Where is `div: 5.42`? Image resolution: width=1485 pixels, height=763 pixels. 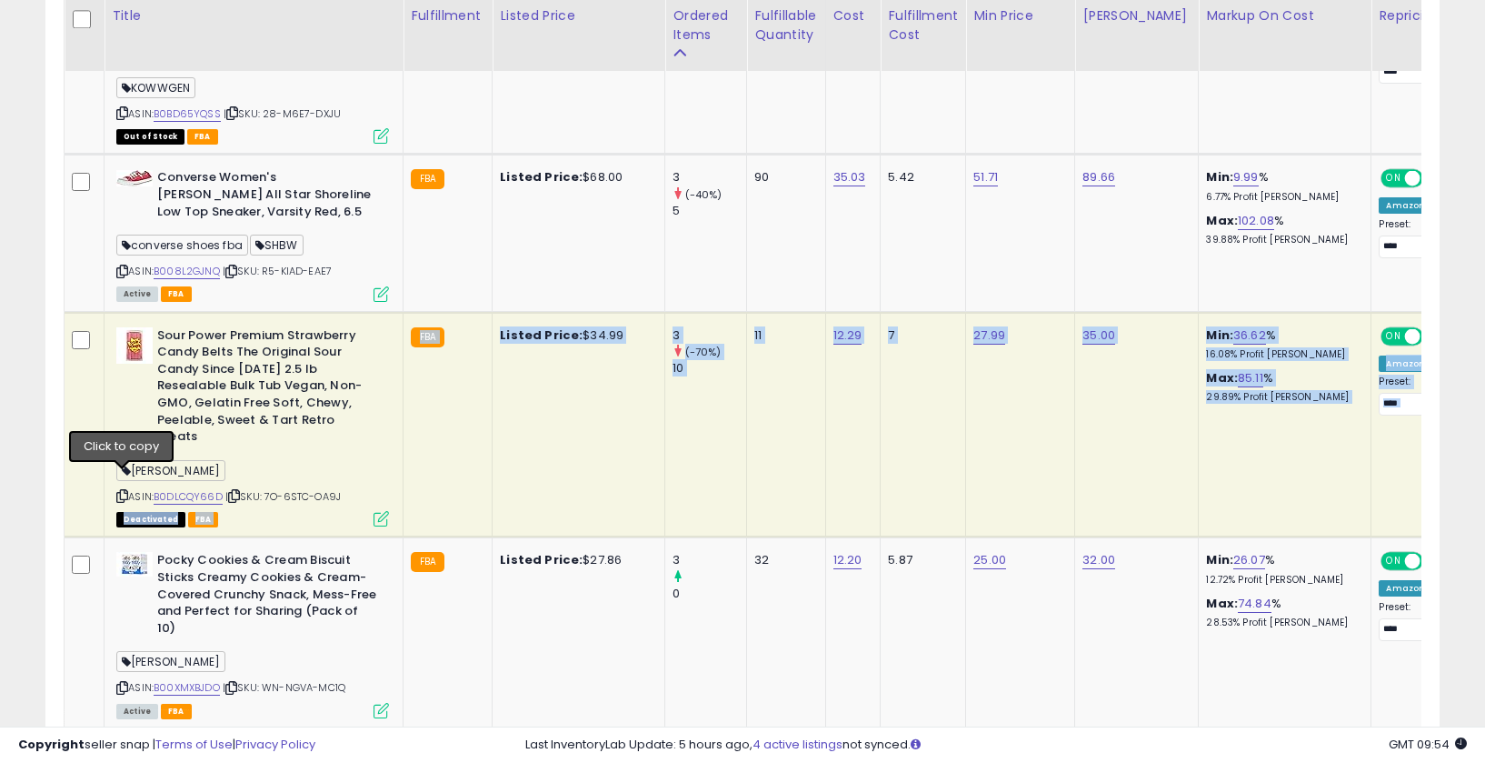 div: 5.42 is located at coordinates (920, 177).